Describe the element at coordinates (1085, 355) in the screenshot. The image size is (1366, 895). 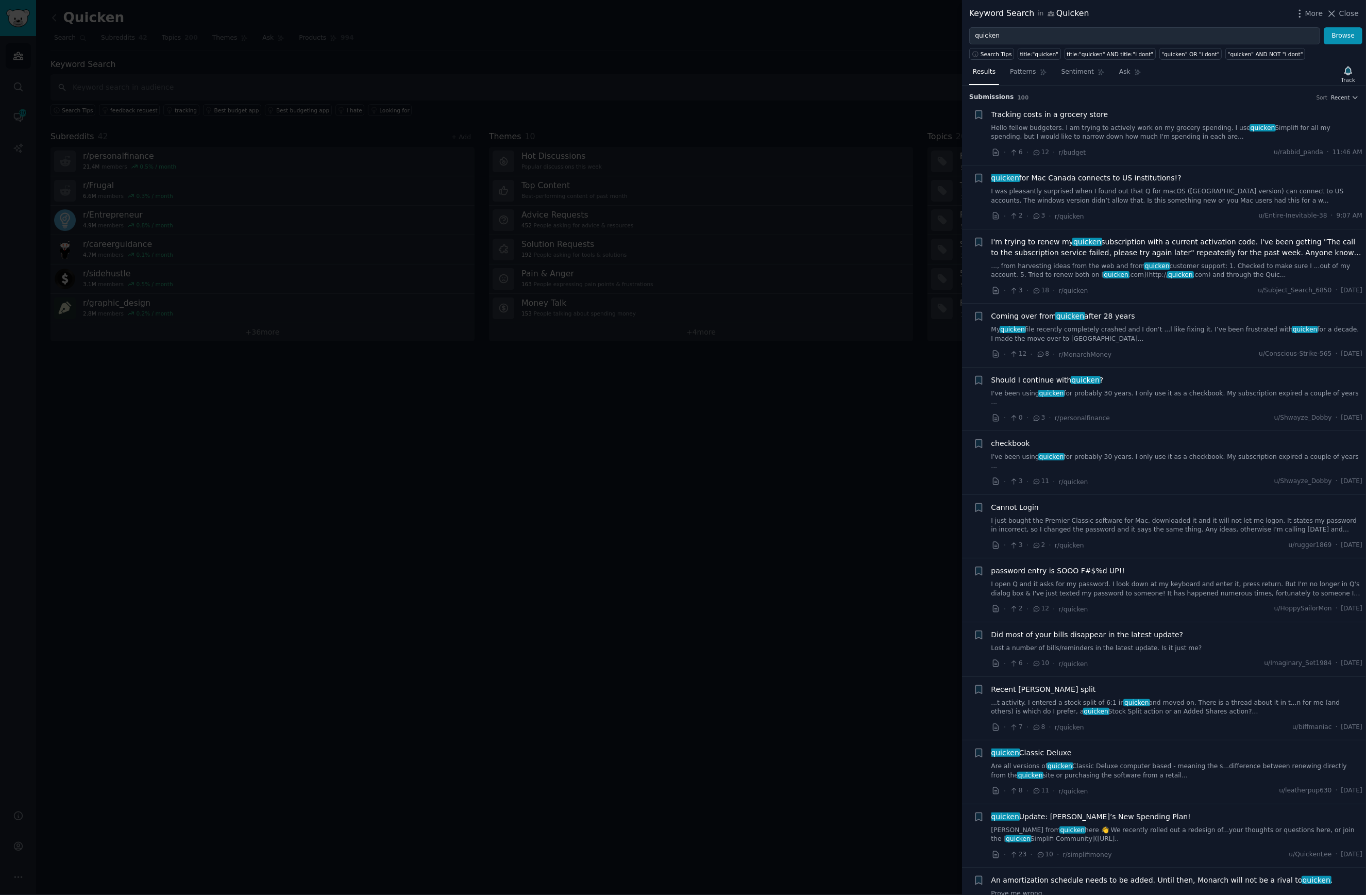
I see `span: r/MonarchMoney` at that location.